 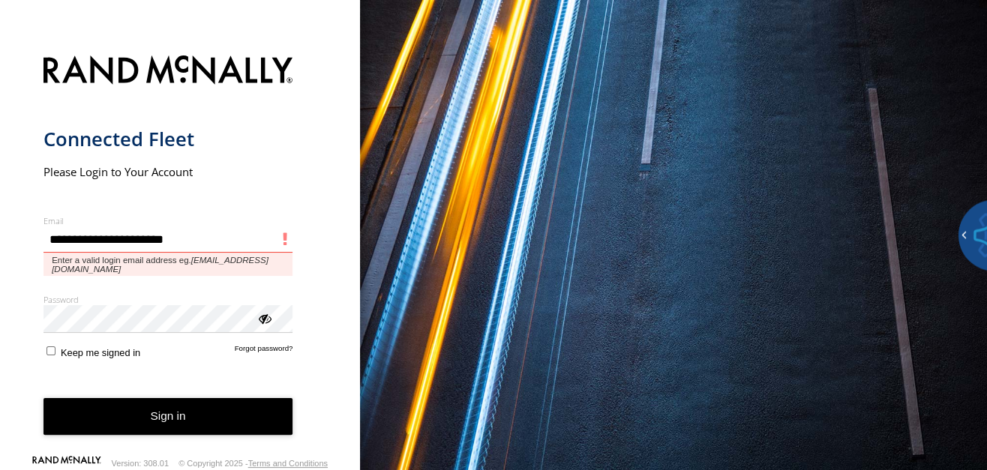 What do you see at coordinates (264, 351) in the screenshot?
I see `a: Forgot password?` at bounding box center [264, 351].